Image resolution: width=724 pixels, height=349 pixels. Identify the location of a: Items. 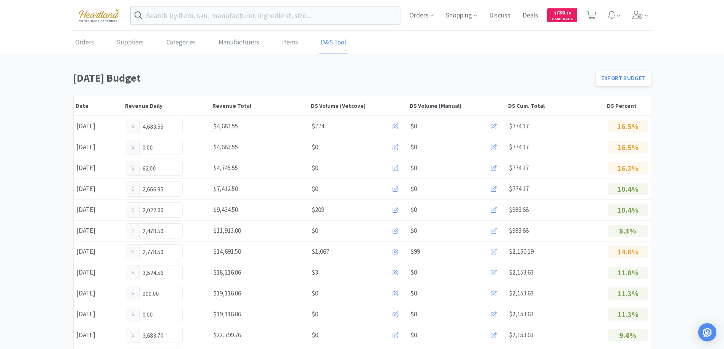
(290, 43).